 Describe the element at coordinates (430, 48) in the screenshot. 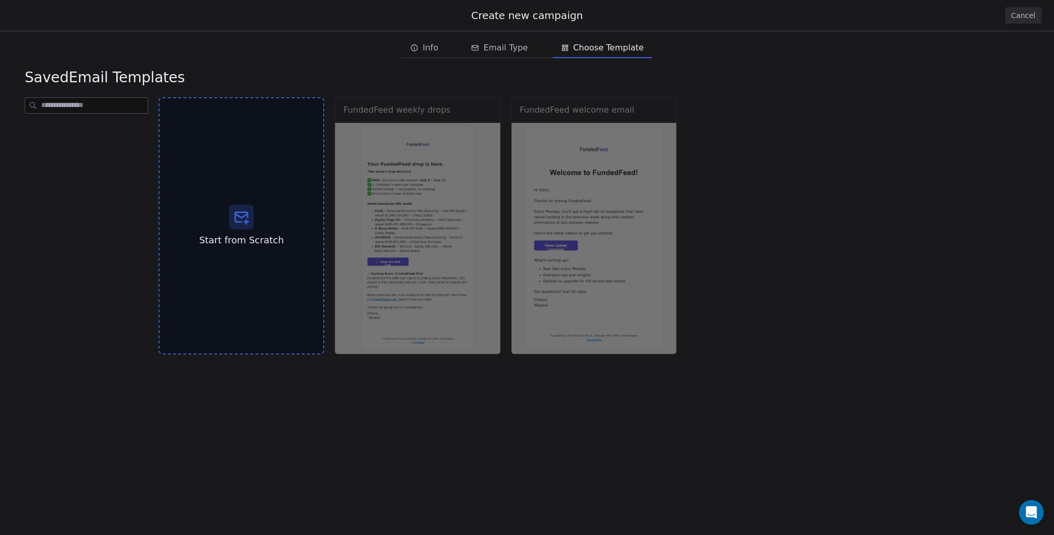

I see `span: Info` at that location.